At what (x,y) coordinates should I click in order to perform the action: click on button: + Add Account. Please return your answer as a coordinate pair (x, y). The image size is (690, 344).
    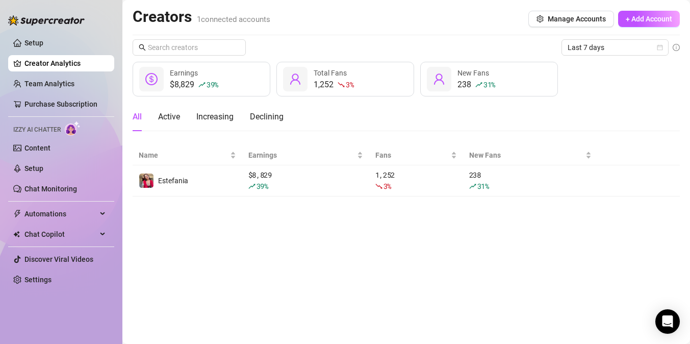
    Looking at the image, I should click on (649, 19).